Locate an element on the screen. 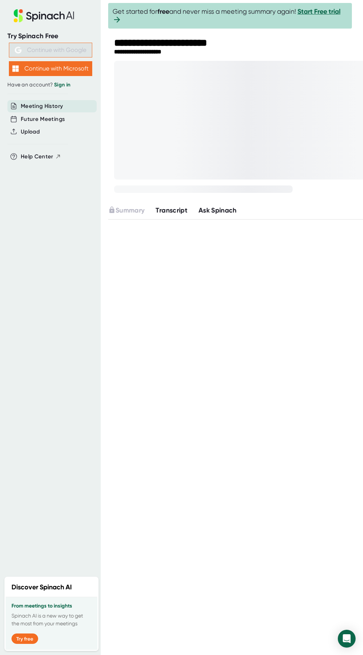 This screenshot has height=655, width=363. button: Ask Spinach is located at coordinates (218, 210).